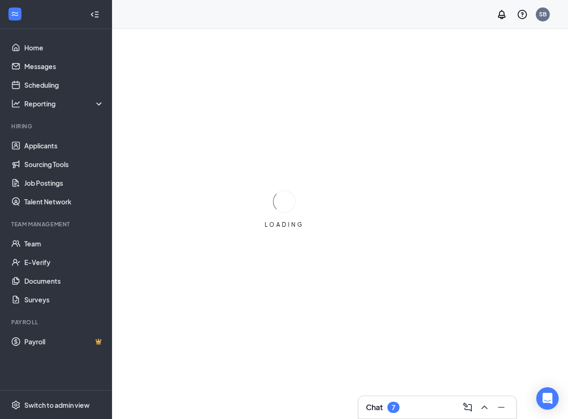  Describe the element at coordinates (64, 48) in the screenshot. I see `a: Home` at that location.